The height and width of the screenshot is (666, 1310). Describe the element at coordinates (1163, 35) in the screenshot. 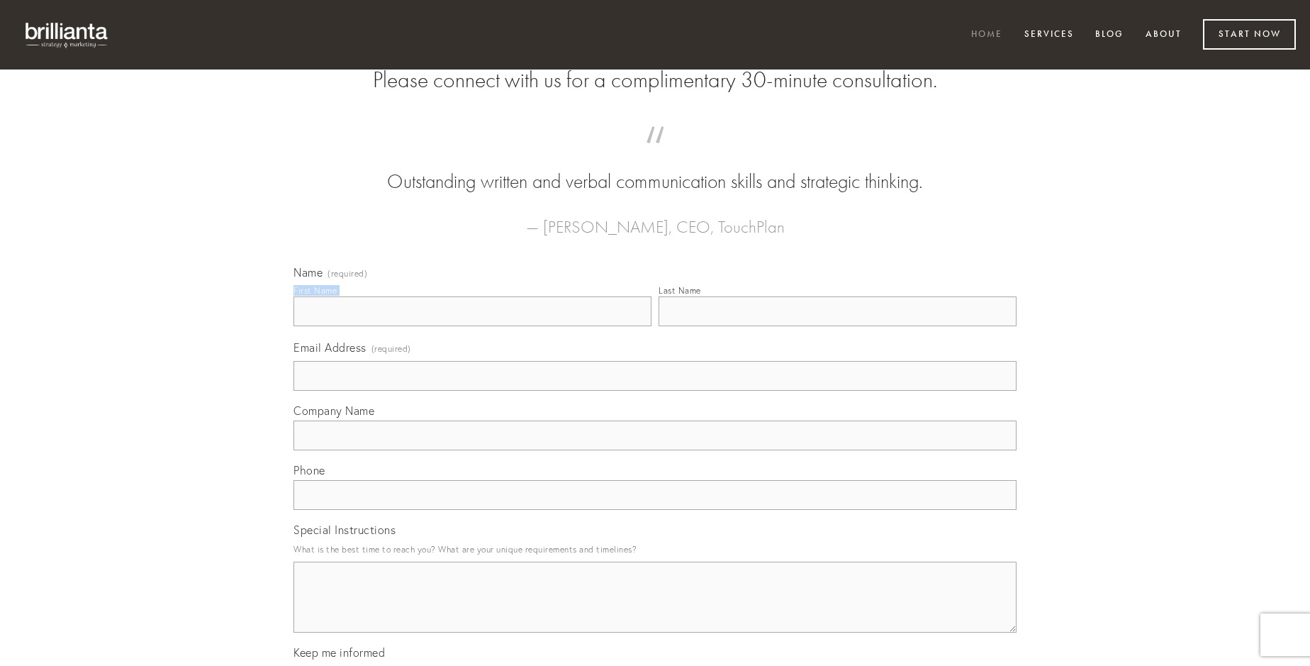

I see `a: About` at that location.